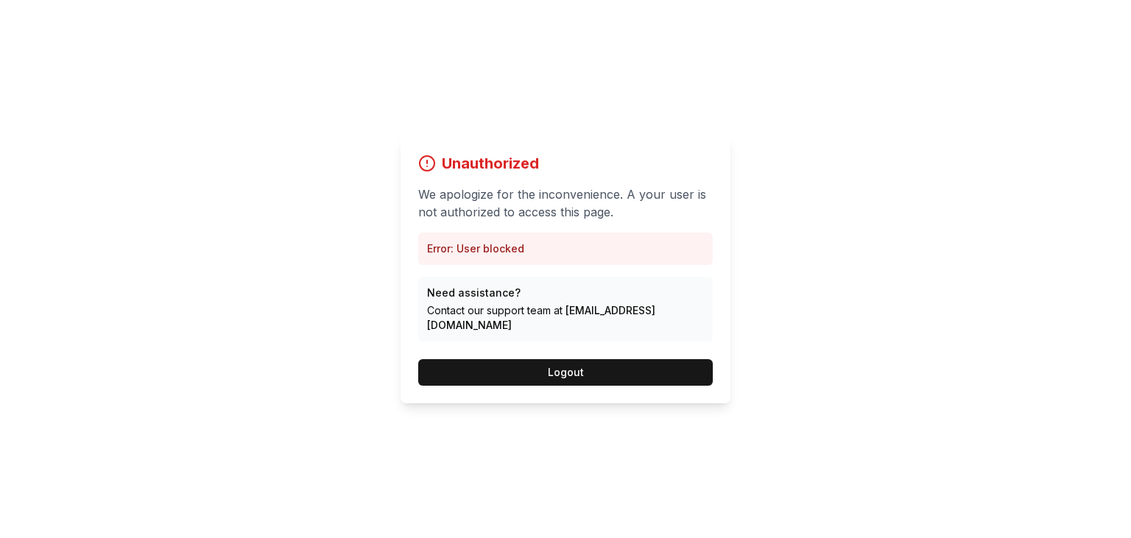 This screenshot has width=1131, height=538. Describe the element at coordinates (565, 203) in the screenshot. I see `p: We apologize for the inconvenience. A your user is not authorized to access this page.` at that location.